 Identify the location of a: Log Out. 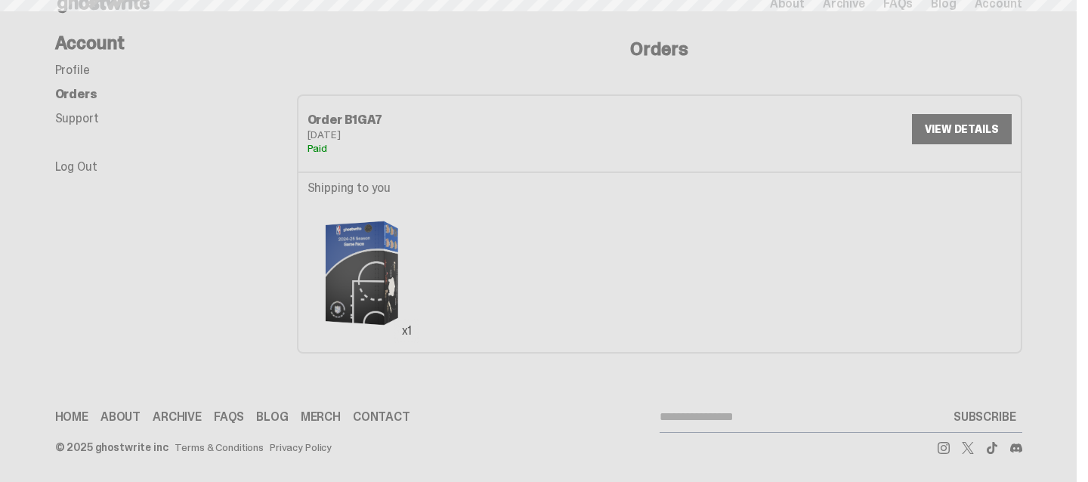
(76, 166).